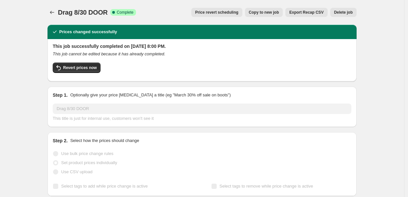 This screenshot has height=197, width=408. I want to click on i: This job cannot be edited because it has already completed., so click(109, 54).